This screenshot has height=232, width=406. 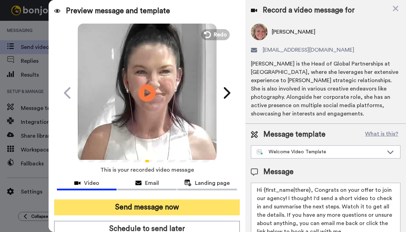 I want to click on button: Send message now, so click(x=147, y=208).